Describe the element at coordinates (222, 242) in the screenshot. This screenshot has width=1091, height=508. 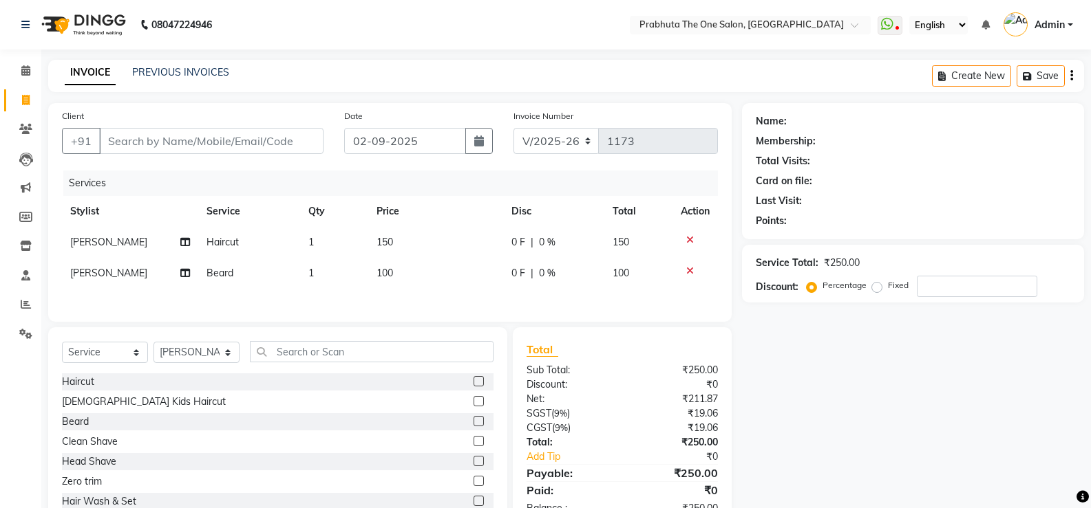
I see `span: Haircut` at that location.